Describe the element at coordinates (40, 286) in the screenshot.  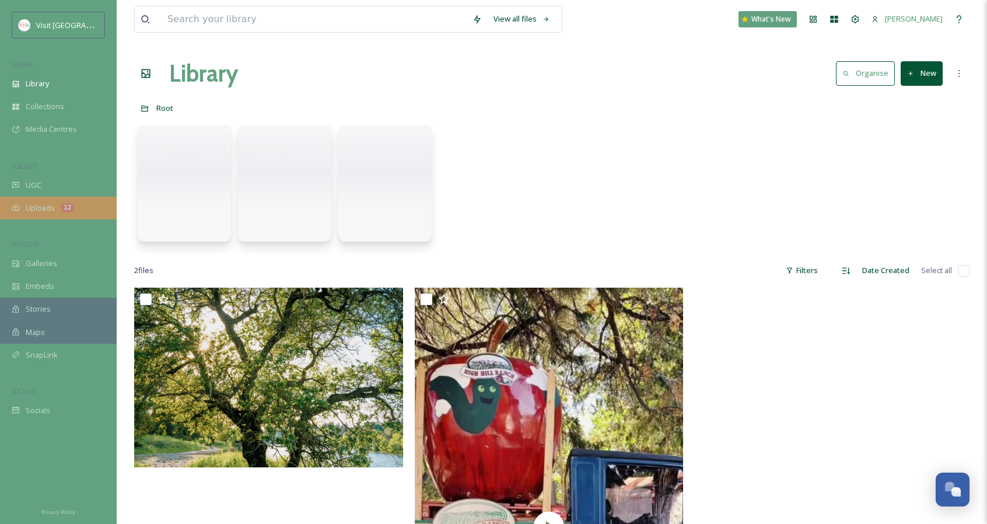
I see `span: Embeds` at that location.